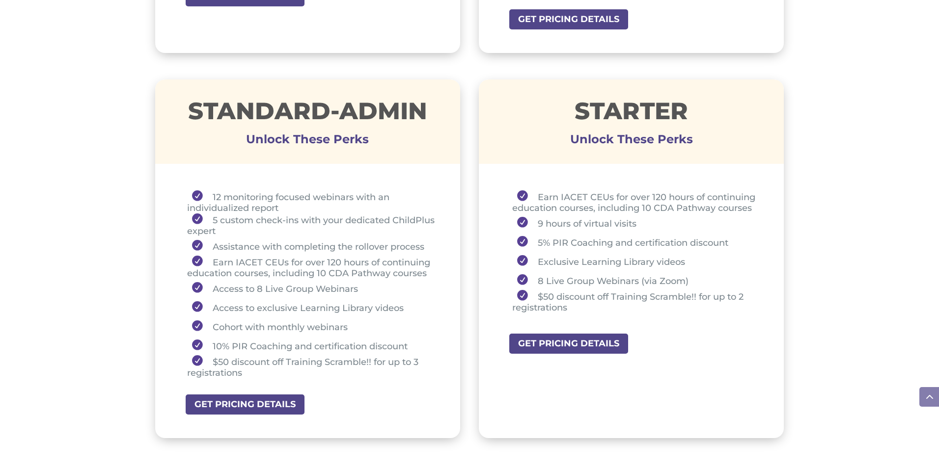  What do you see at coordinates (635, 261) in the screenshot?
I see `li: Exclusive Learning Library videos` at bounding box center [635, 261].